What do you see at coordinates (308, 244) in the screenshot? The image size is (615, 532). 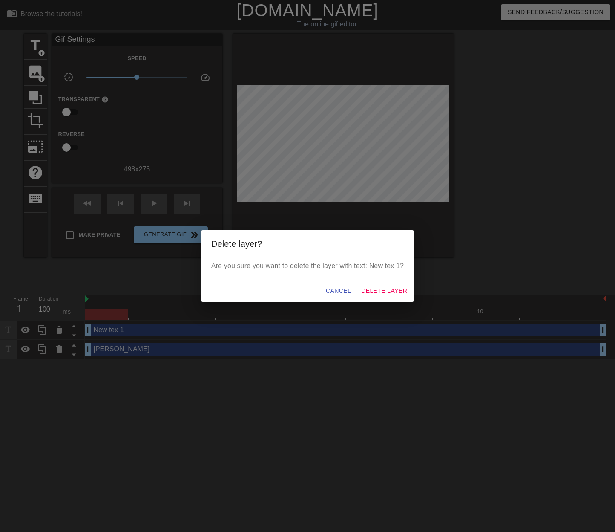 I see `h2: Delete layer?` at bounding box center [308, 244].